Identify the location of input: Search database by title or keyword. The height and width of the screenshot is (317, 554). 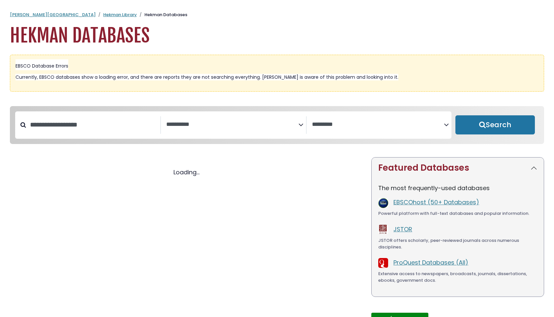
(93, 125).